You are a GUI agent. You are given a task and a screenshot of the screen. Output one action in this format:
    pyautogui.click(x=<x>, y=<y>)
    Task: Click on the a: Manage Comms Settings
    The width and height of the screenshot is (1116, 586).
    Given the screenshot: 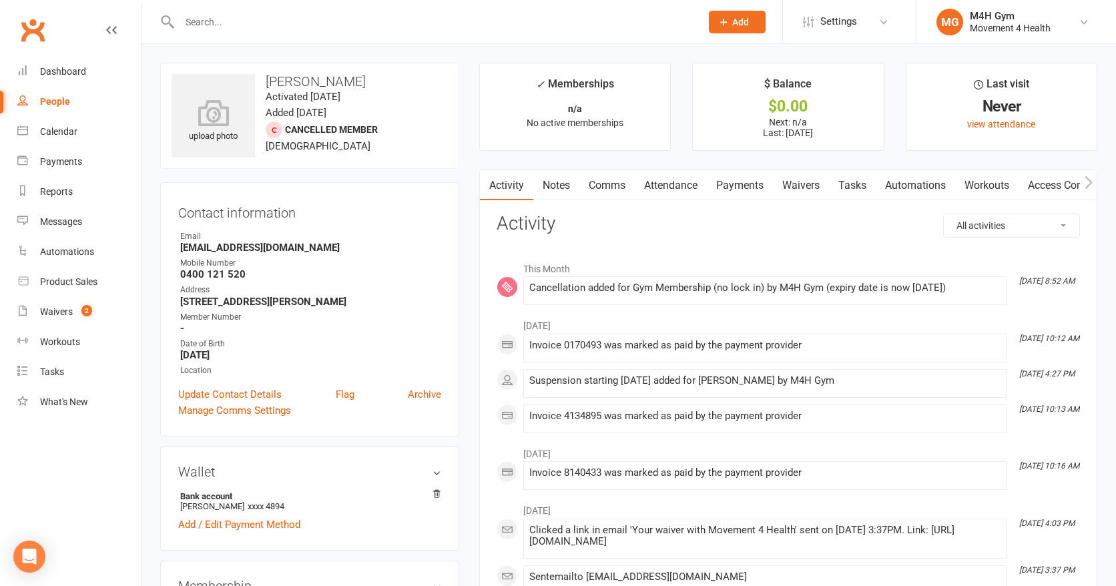 What is the action you would take?
    pyautogui.click(x=234, y=410)
    